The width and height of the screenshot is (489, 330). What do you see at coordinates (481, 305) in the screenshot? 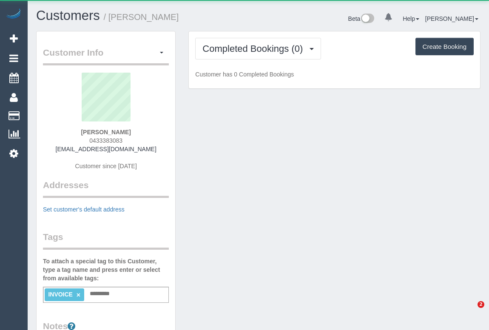
I see `span: 2` at bounding box center [481, 305].